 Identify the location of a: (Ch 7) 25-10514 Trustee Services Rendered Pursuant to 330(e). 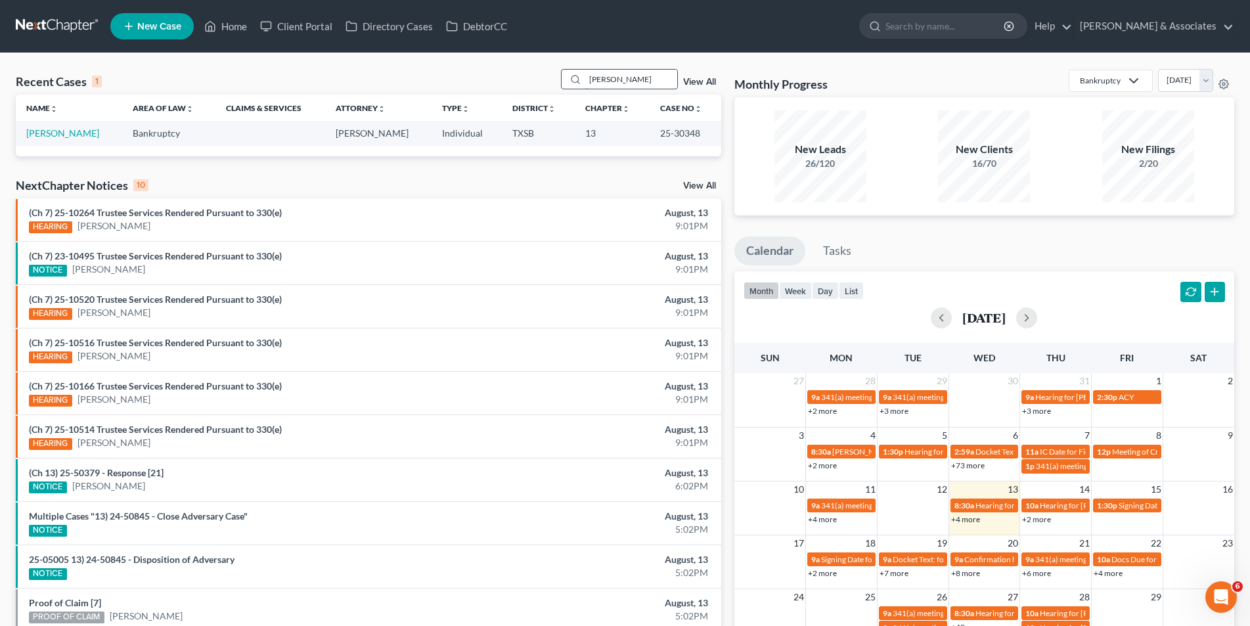
(155, 429).